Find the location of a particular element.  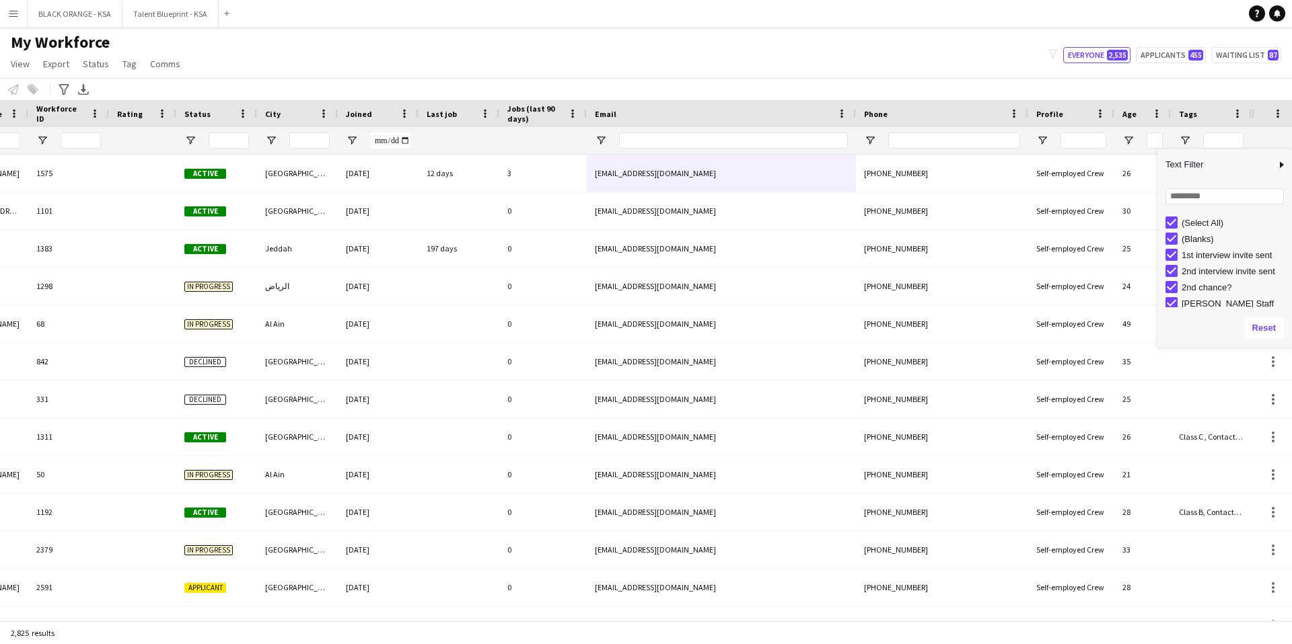

button: Talent Blueprint - KSA is located at coordinates (170, 13).